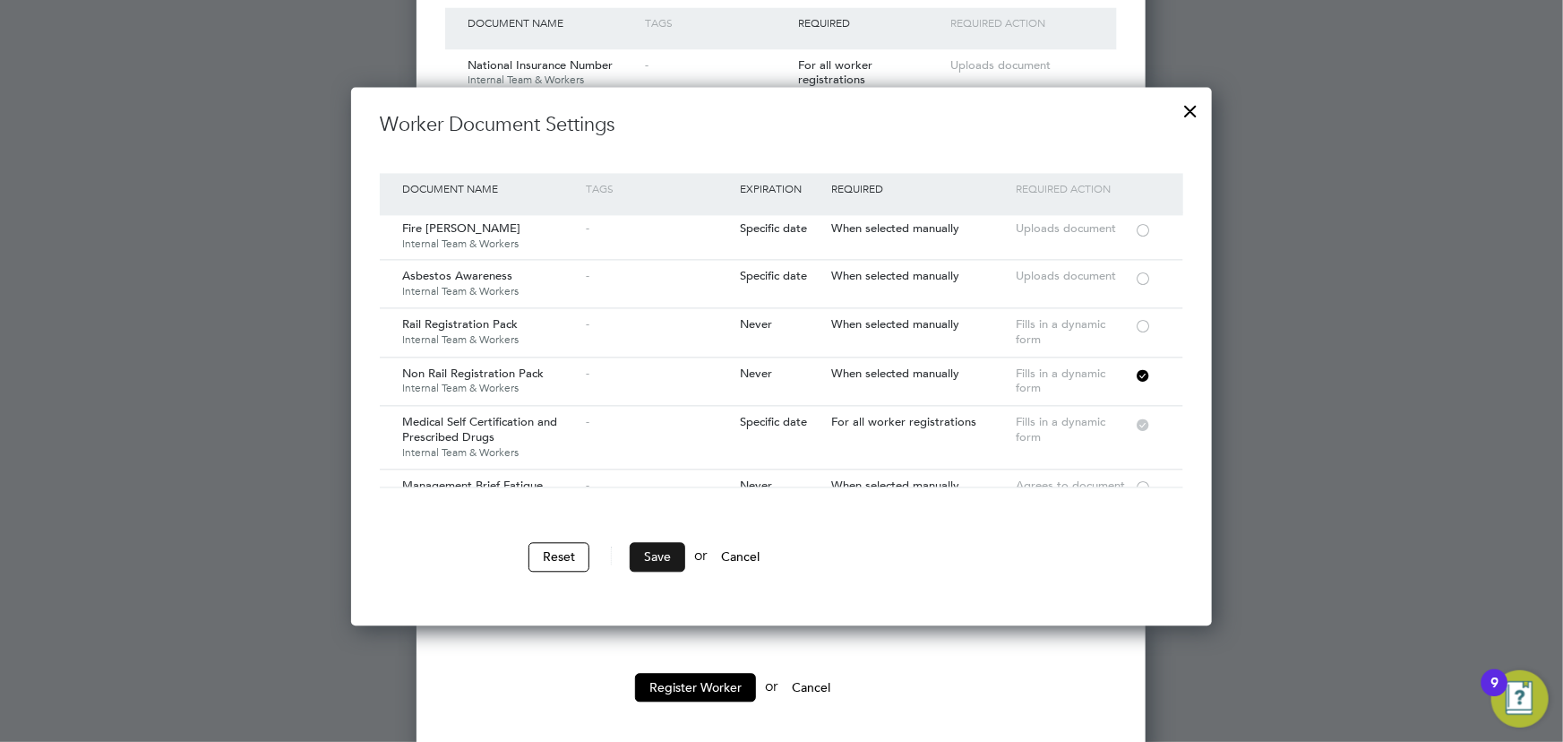 The height and width of the screenshot is (742, 1563). What do you see at coordinates (490, 436) in the screenshot?
I see `div: Medical Self Certification and Prescribed Drugs` at bounding box center [490, 436].